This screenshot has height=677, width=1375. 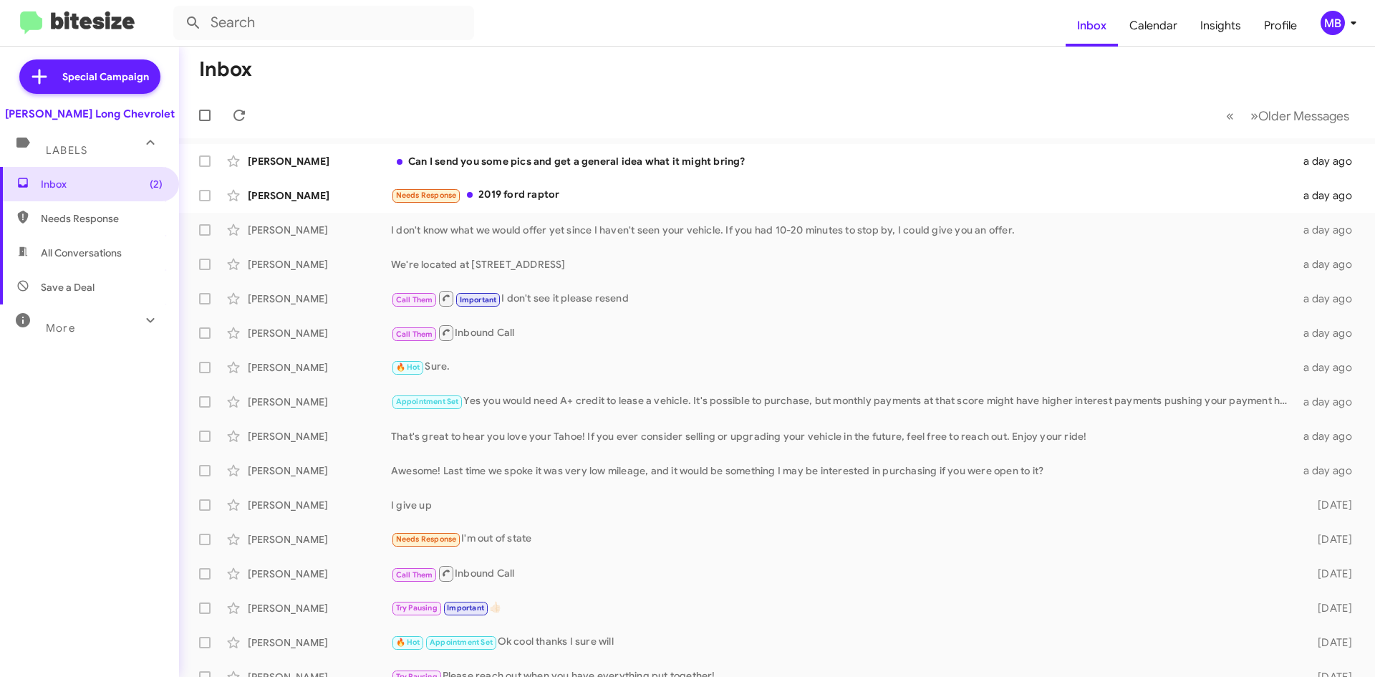 What do you see at coordinates (843, 161) in the screenshot?
I see `div: Can I send you some pics and get a general idea what it might bring?` at bounding box center [843, 161].